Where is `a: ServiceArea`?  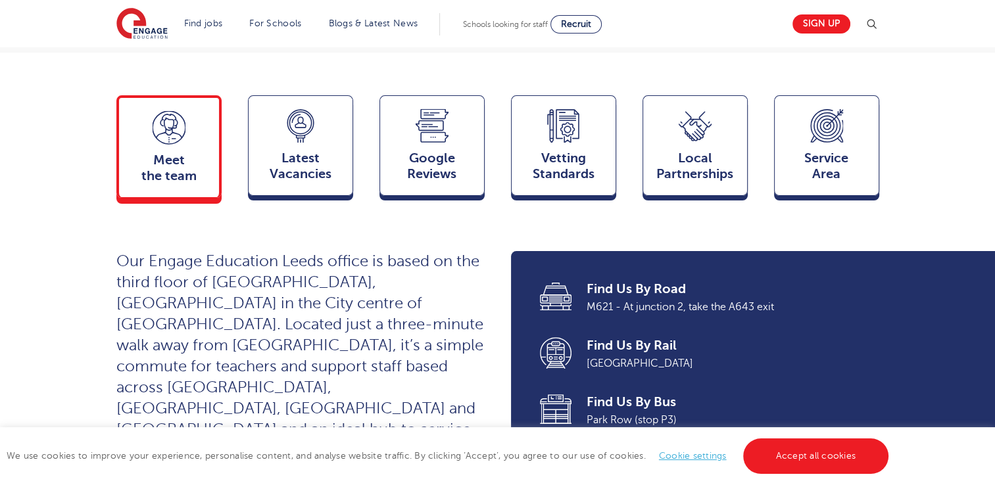 a: ServiceArea is located at coordinates (827, 149).